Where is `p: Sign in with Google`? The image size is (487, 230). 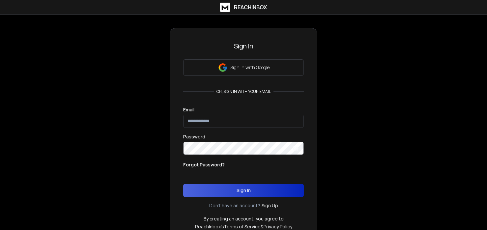
p: Sign in with Google is located at coordinates (250, 68).